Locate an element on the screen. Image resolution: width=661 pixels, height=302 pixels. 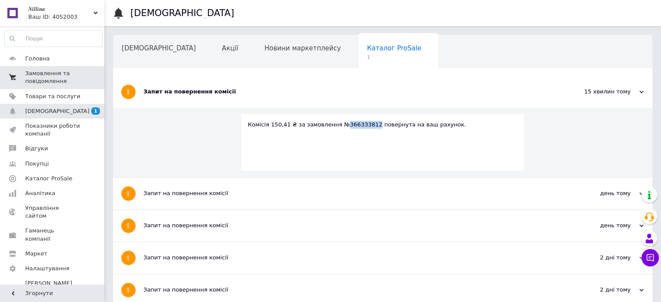
span: Замовлення та повідомлення is located at coordinates (53, 77).